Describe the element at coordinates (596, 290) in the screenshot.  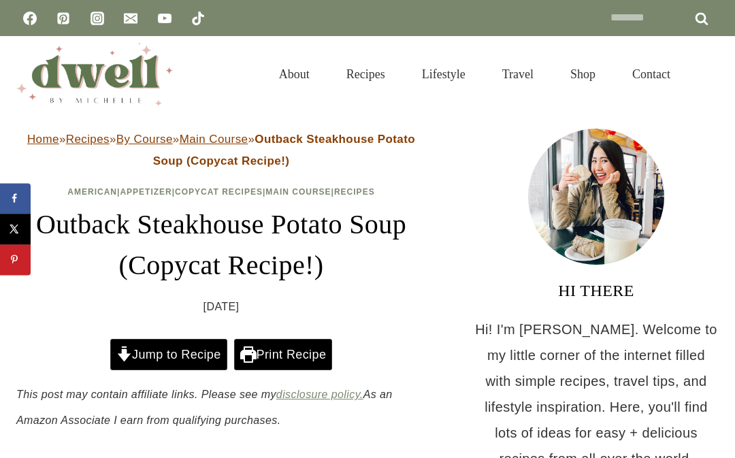
I see `h3: HI THERE` at that location.